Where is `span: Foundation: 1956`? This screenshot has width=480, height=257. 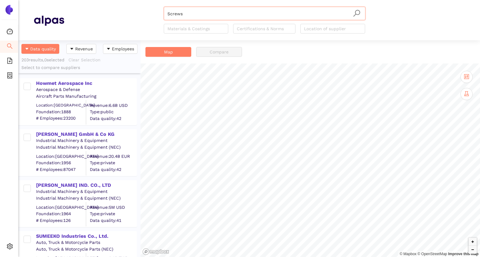
span: Foundation: 1956 is located at coordinates (61, 163).